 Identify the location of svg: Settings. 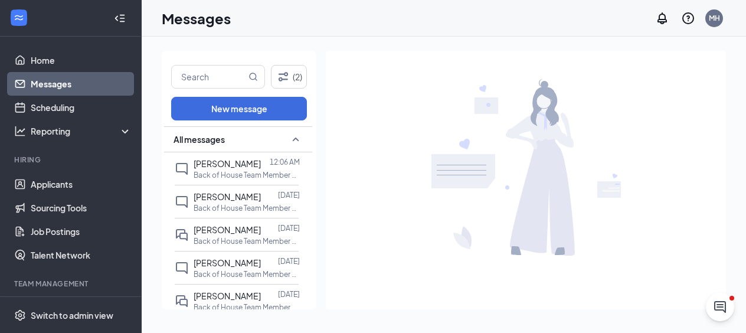
(20, 315).